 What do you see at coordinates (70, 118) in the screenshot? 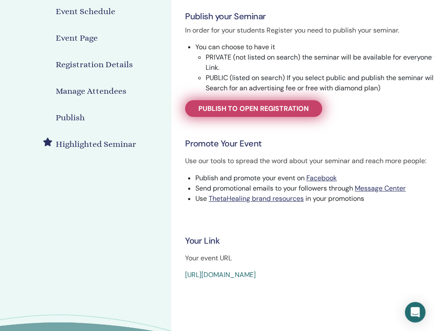
I see `h4: Publish` at bounding box center [70, 118].